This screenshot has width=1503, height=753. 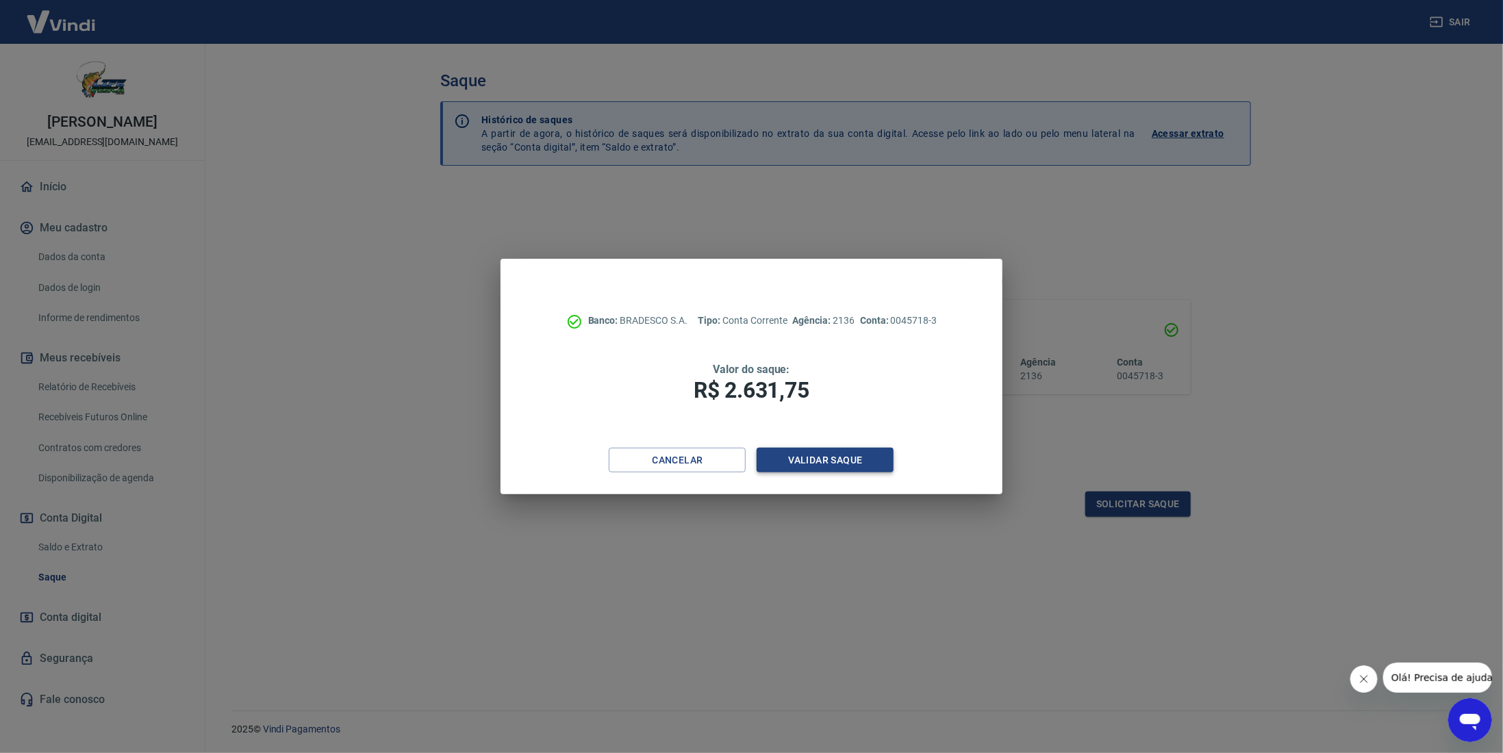 What do you see at coordinates (711, 321) in the screenshot?
I see `span: Tipo:` at bounding box center [711, 321].